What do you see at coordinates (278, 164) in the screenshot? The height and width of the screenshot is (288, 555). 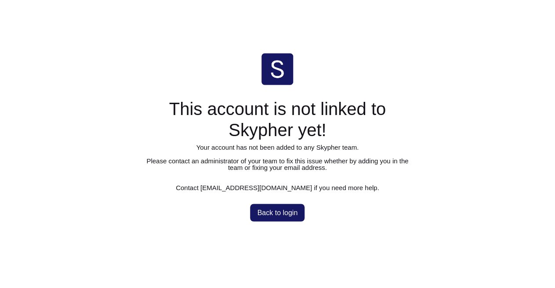 I see `p: Please contact an administrator of your team to fix this issue whether by adding you in the team ...` at bounding box center [278, 164].